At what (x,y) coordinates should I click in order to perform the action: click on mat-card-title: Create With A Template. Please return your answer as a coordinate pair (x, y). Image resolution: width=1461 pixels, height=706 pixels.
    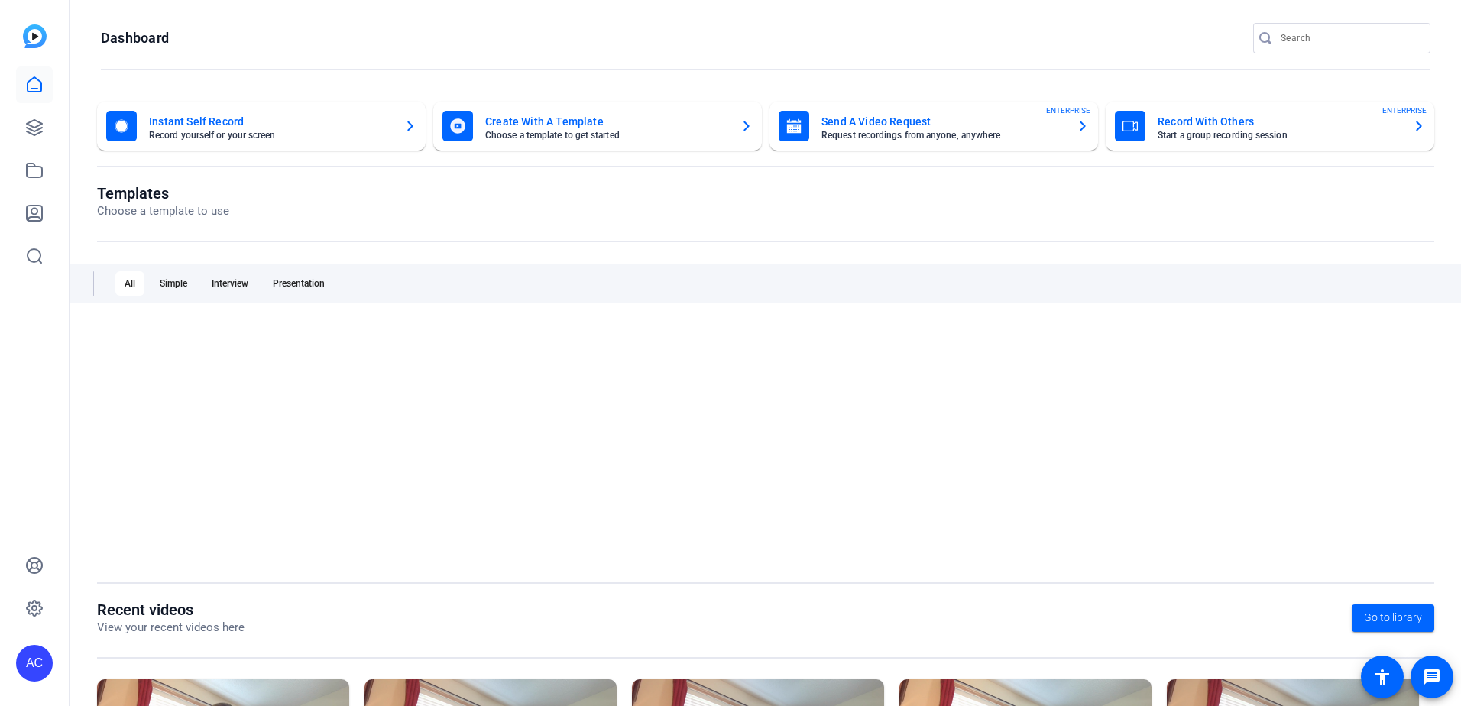
    Looking at the image, I should click on (607, 122).